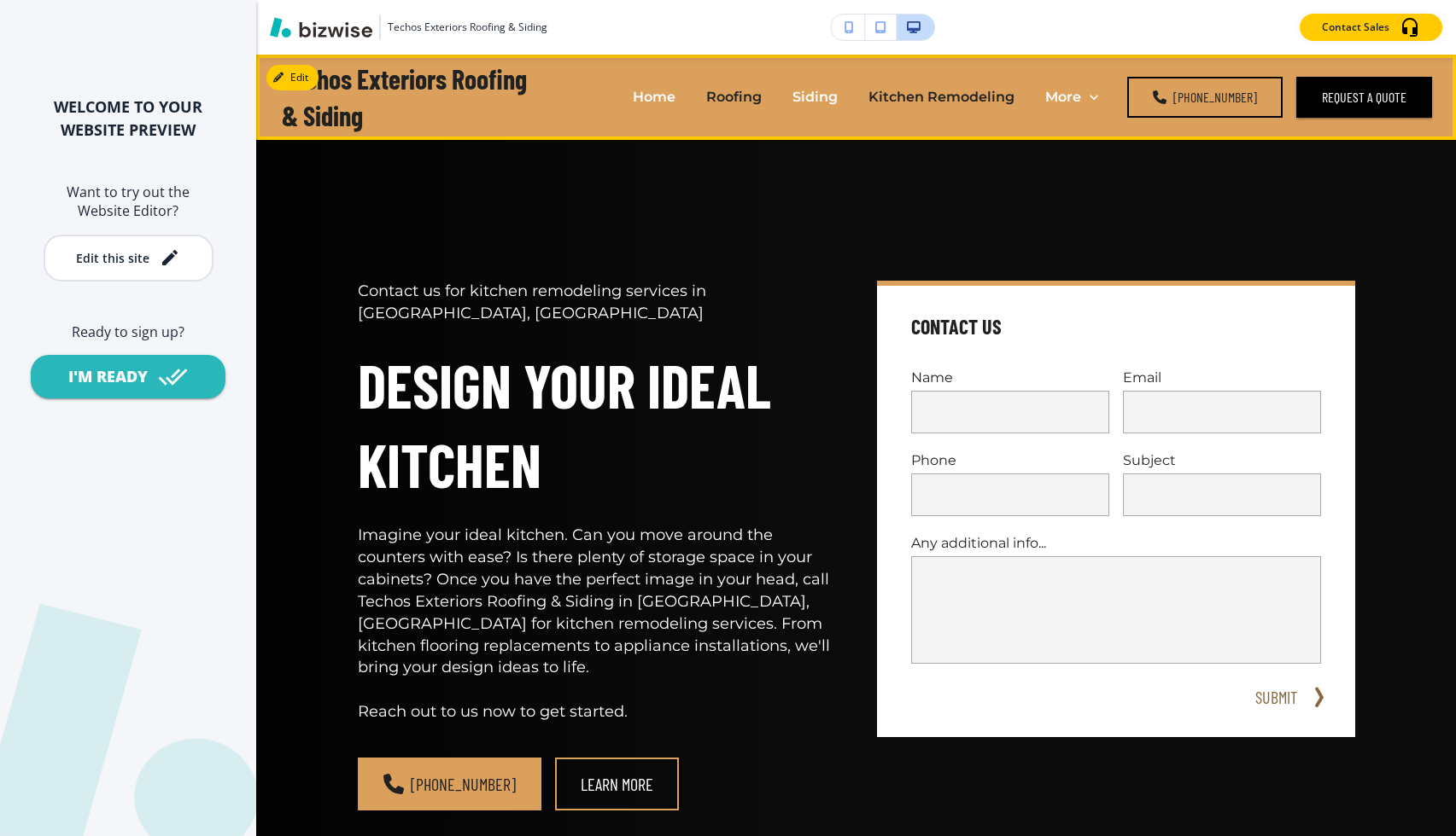 The image size is (1456, 836). I want to click on h1: Design Your Ideal Kitchen, so click(597, 425).